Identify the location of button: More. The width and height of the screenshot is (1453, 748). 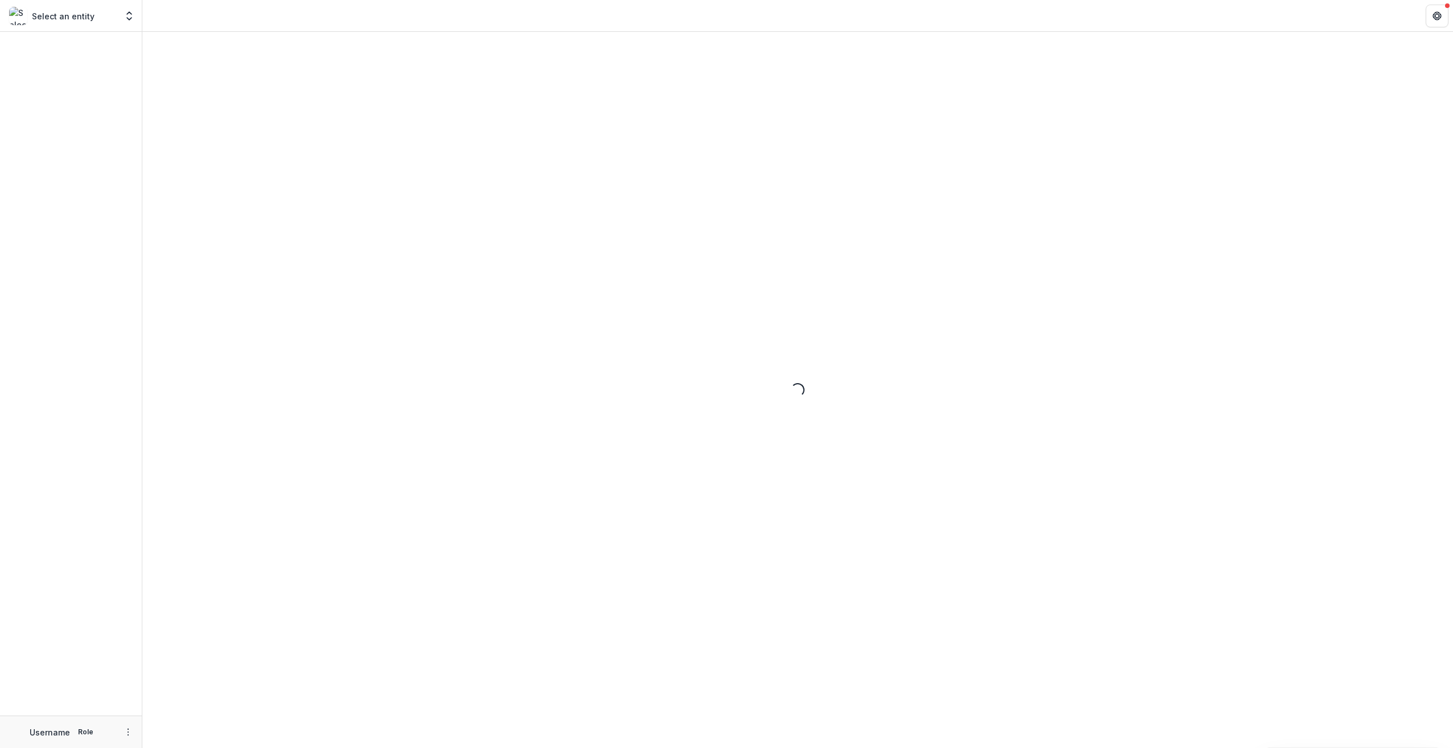
(128, 732).